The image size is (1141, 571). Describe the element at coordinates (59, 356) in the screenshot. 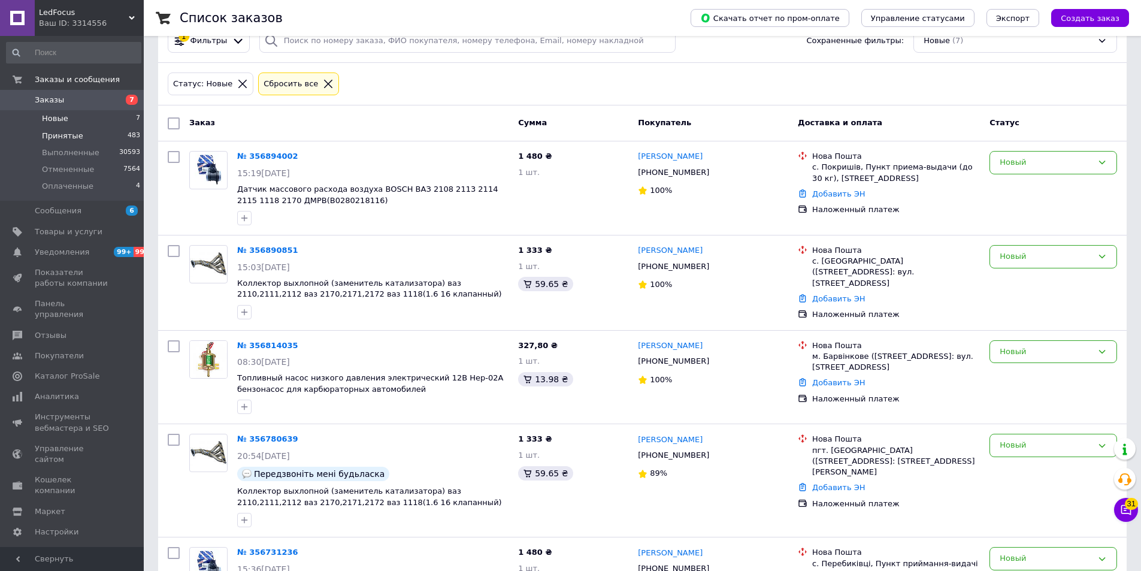

I see `span: Покупатели` at that location.